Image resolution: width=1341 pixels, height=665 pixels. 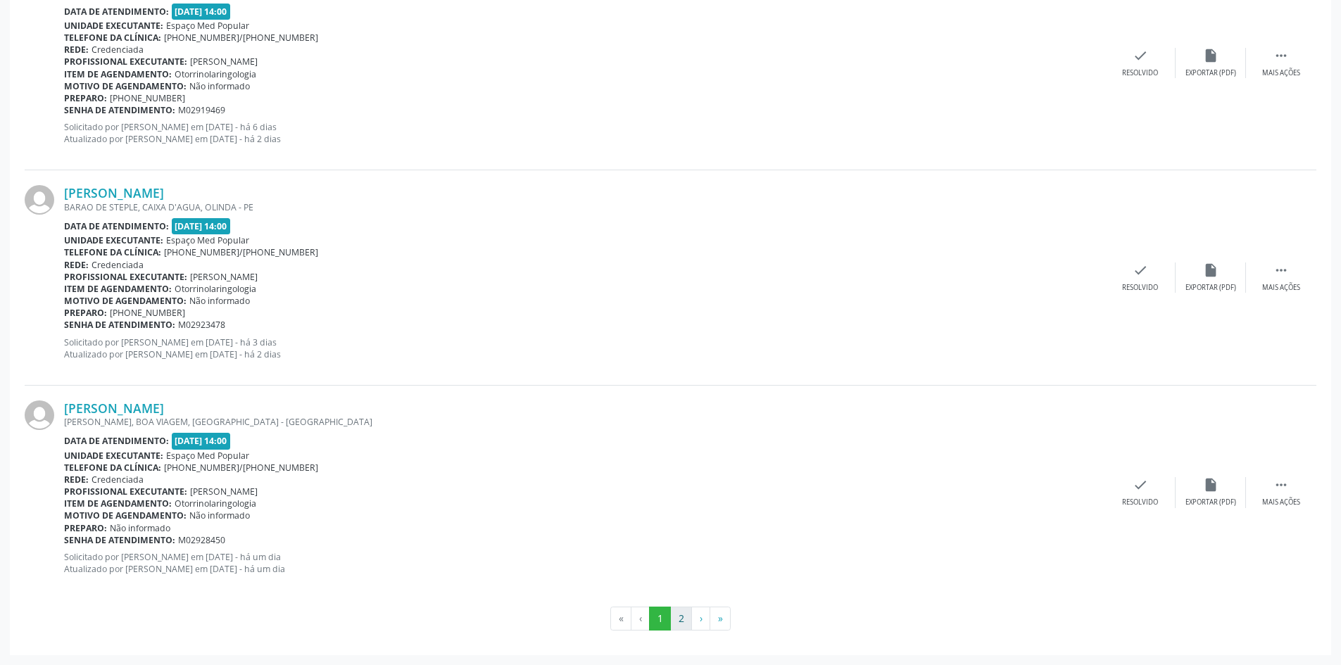 I want to click on button: Go to page 1, so click(x=659, y=619).